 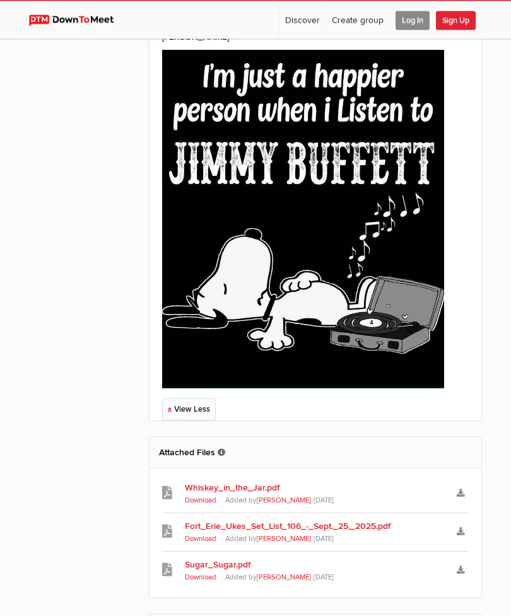 What do you see at coordinates (357, 20) in the screenshot?
I see `a: Create group` at bounding box center [357, 20].